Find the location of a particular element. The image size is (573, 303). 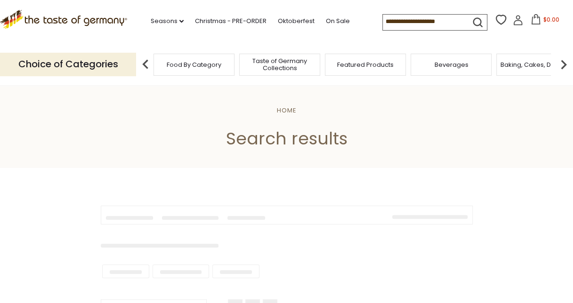

span: Taste of Germany Collections is located at coordinates (279, 64).